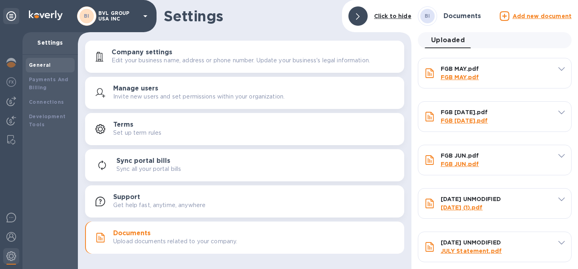 The height and width of the screenshot is (269, 578). I want to click on b: General, so click(40, 65).